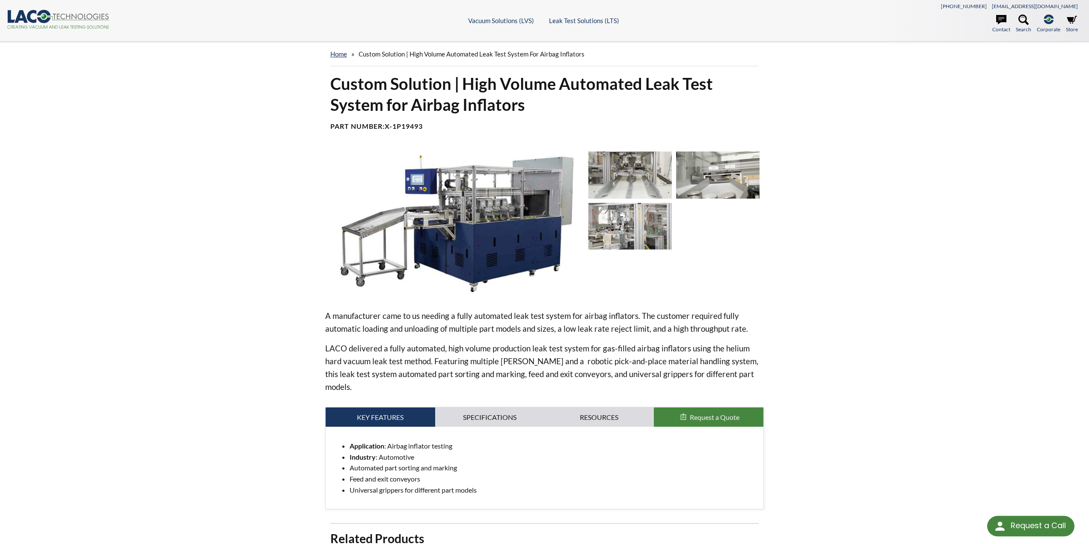  What do you see at coordinates (1072, 24) in the screenshot?
I see `a: Store` at bounding box center [1072, 24].